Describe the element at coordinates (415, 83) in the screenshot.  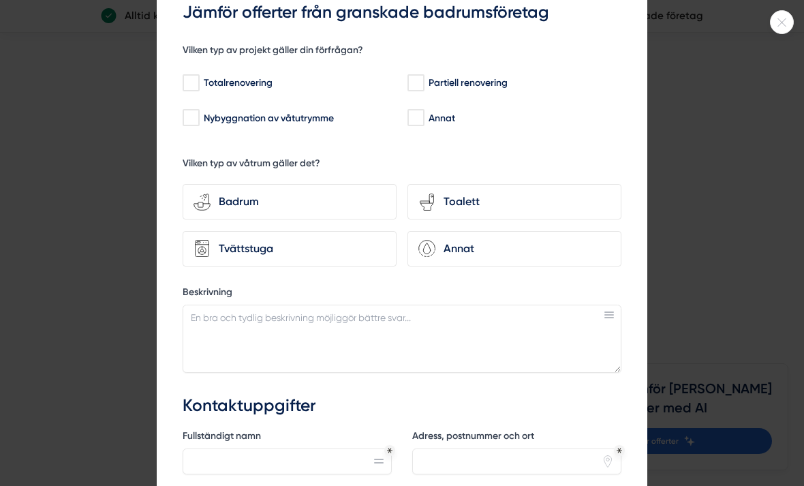
I see `input: Partiell renovering` at that location.